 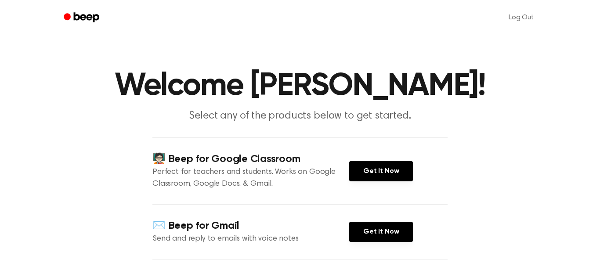 I want to click on p: Perfect for teachers and students. Works on Google Classroom, Google Docs, & Gmail., so click(x=251, y=178).